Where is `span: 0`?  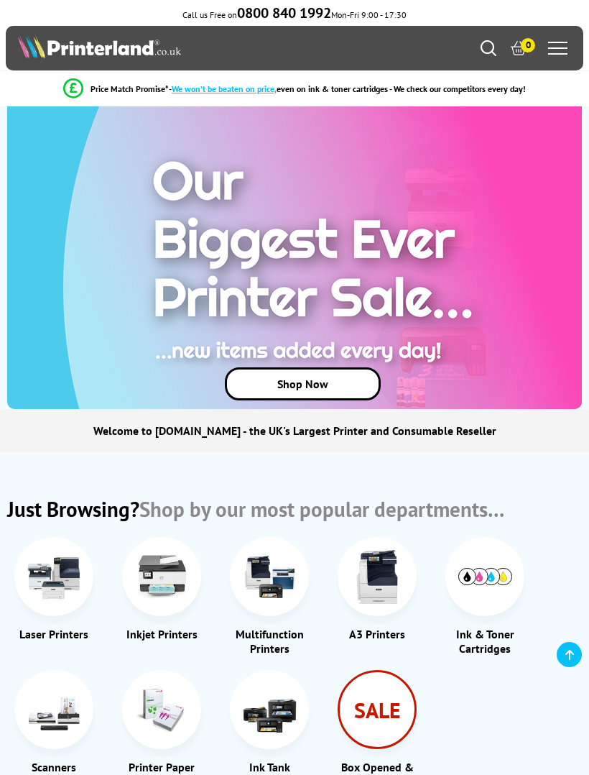
span: 0 is located at coordinates (528, 45).